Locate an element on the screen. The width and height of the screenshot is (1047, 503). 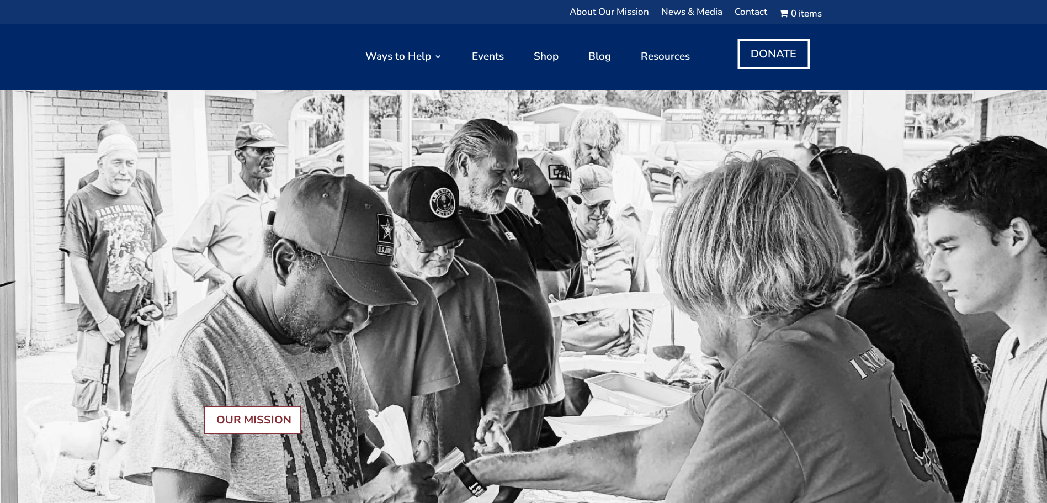
a: Events is located at coordinates (488, 56).